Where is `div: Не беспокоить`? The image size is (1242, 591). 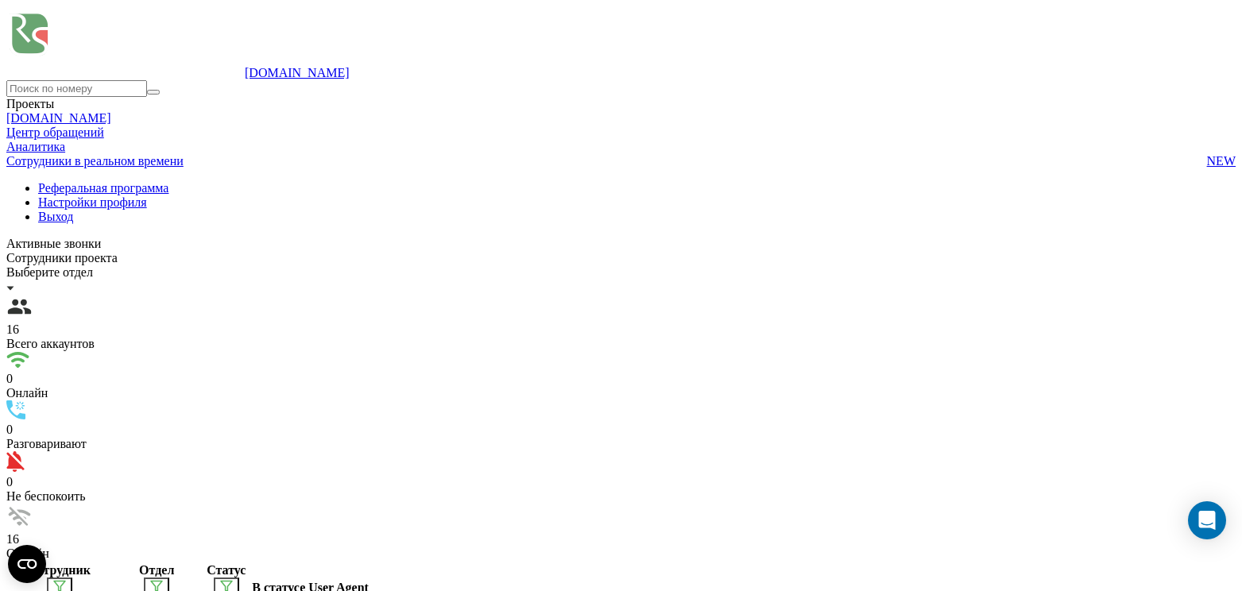 div: Не беспокоить is located at coordinates (620, 497).